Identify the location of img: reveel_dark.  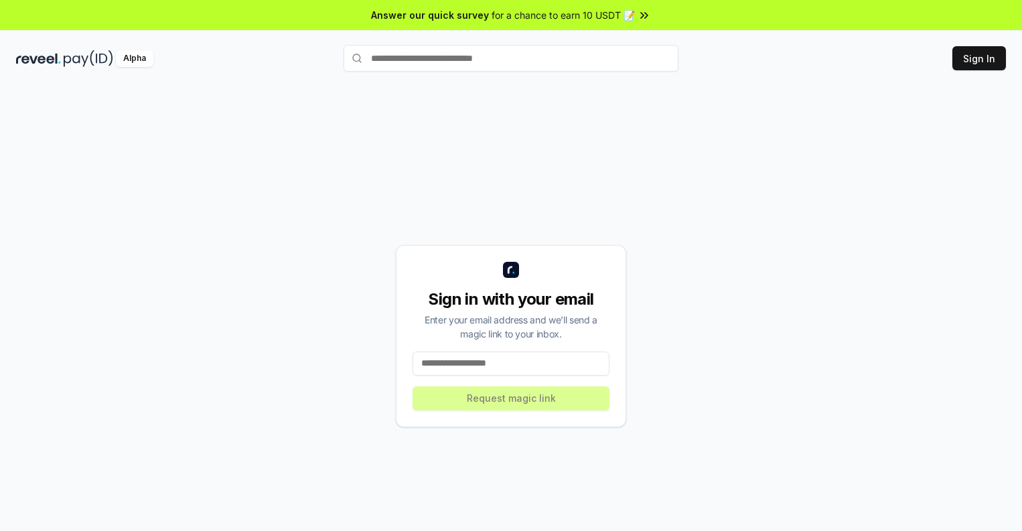
(38, 58).